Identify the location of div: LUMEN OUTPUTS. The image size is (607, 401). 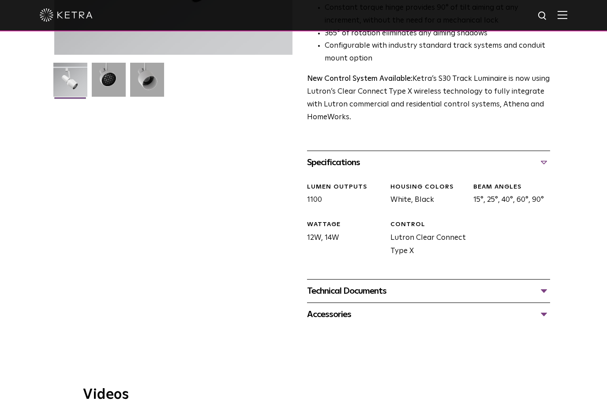
(346, 188).